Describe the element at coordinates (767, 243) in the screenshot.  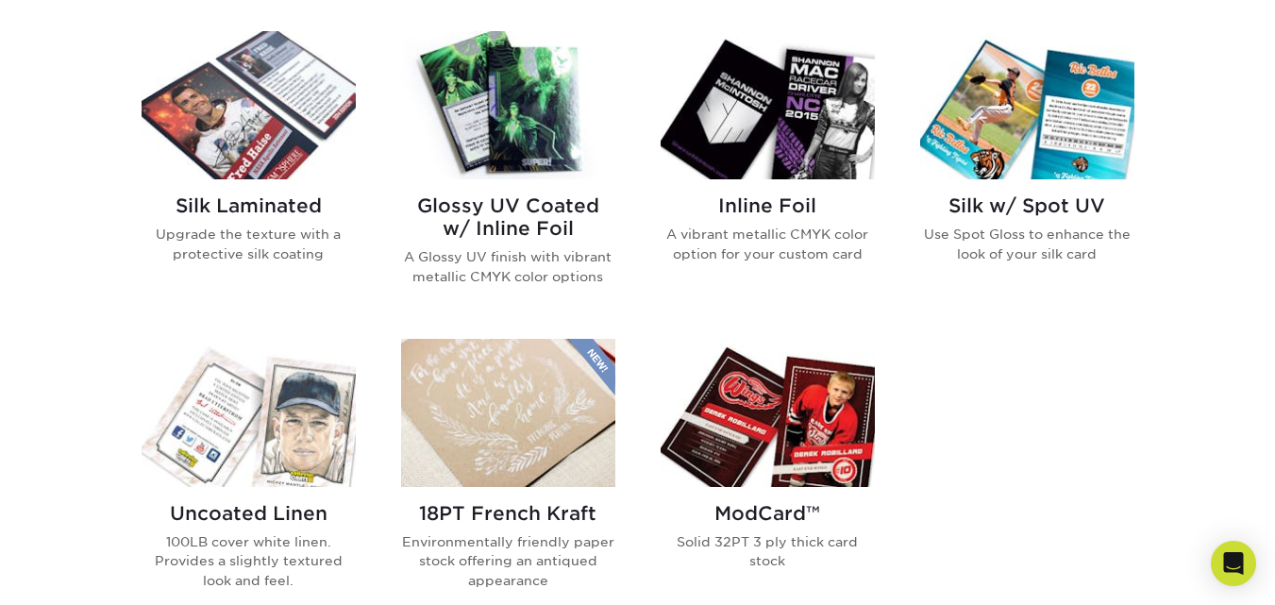
I see `p: A vibrant metallic CMYK color option for your custom card` at that location.